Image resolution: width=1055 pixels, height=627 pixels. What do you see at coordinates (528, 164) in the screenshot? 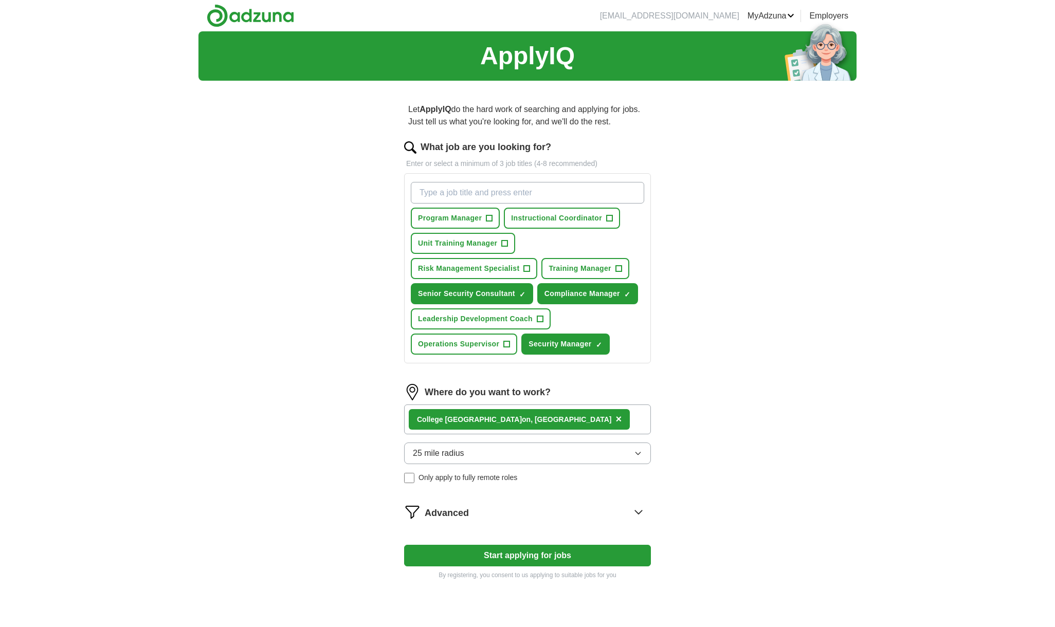
I see `p: Enter or select a minimum of 3 job titles (4-8 recommended)` at bounding box center [528, 164].